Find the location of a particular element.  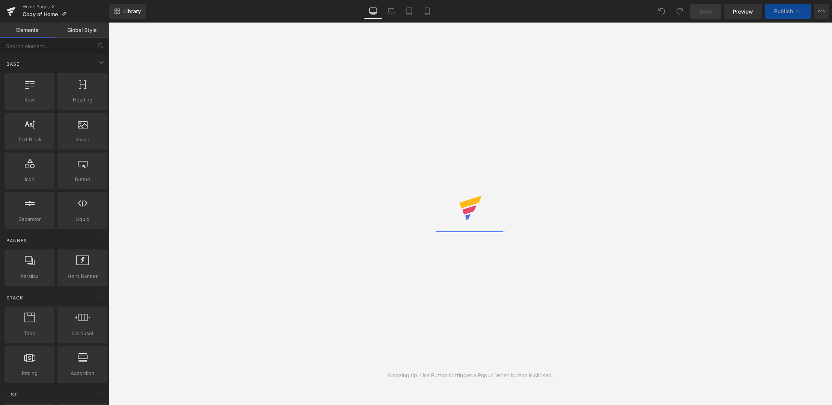

span: Liquid is located at coordinates (82, 219).